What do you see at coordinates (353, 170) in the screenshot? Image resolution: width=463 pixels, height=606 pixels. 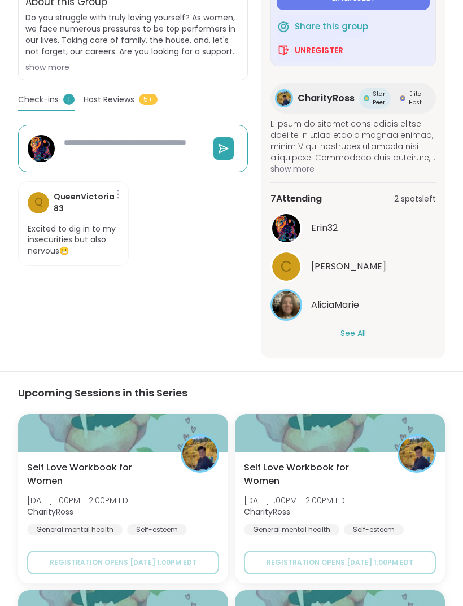 I see `span: show more` at bounding box center [353, 170].